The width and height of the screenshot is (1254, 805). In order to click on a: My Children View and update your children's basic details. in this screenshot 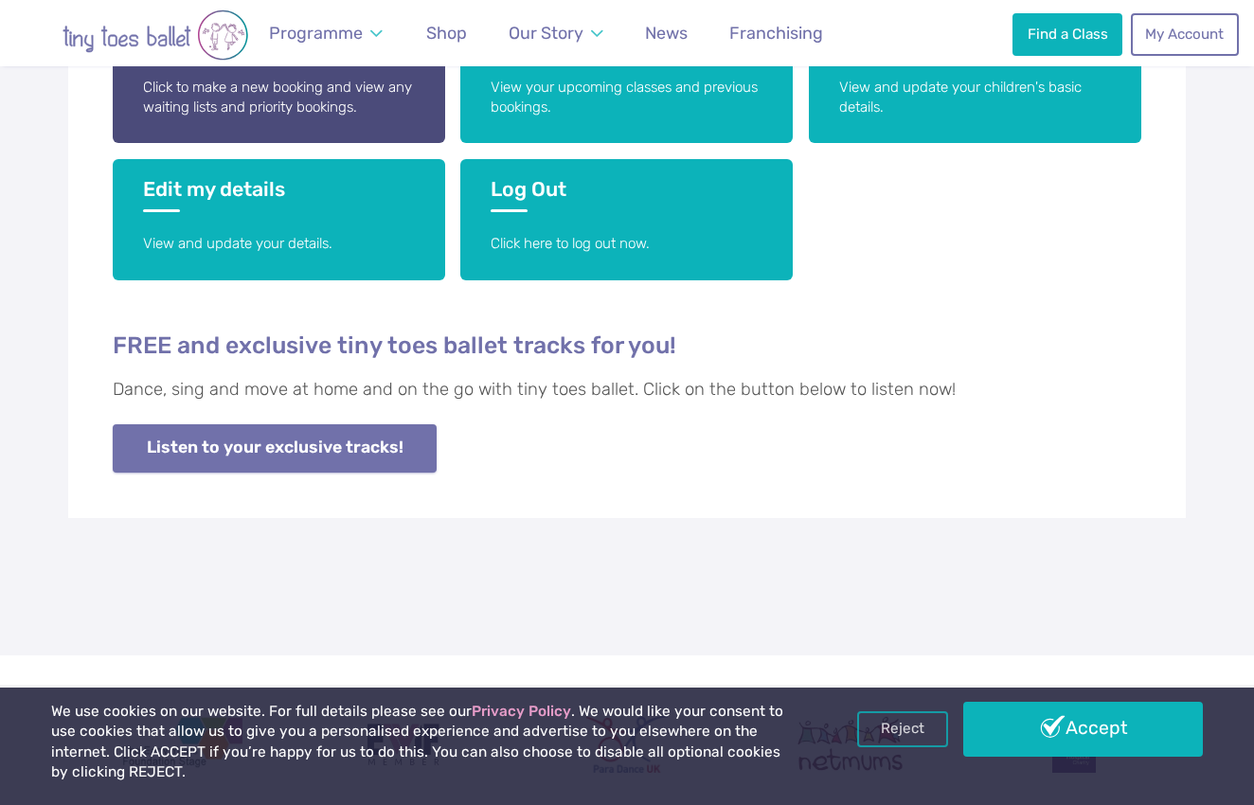, I will do `click(974, 72)`.